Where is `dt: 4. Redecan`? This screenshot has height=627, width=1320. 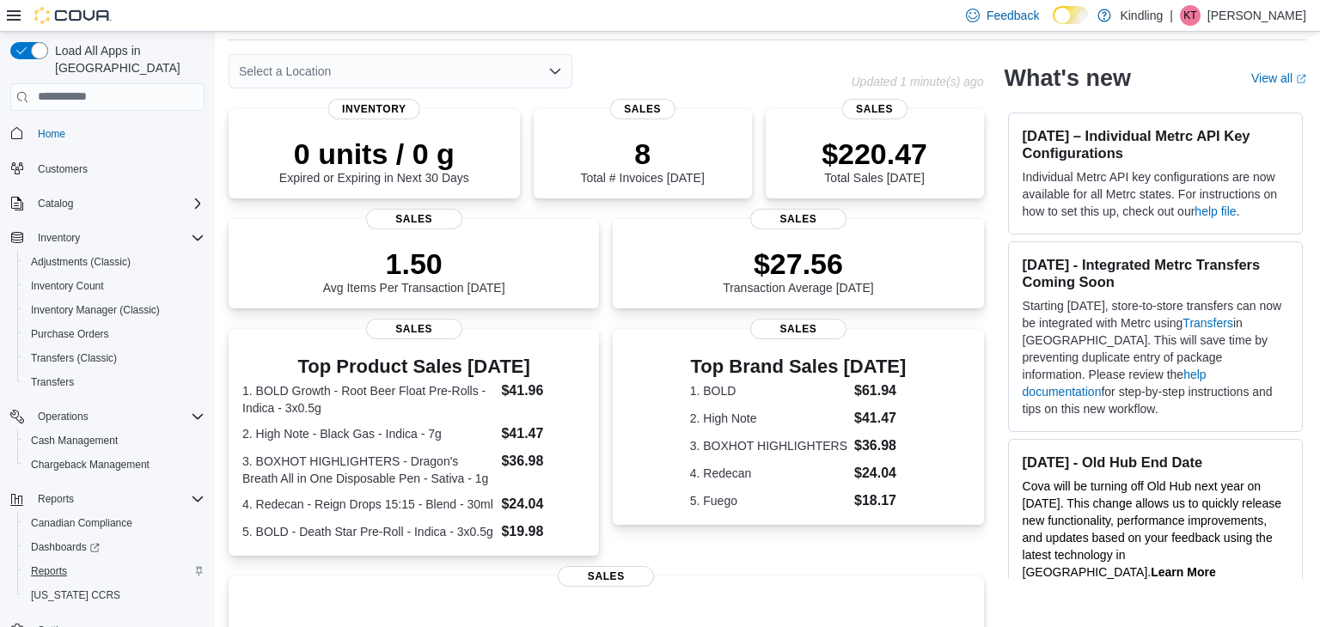
dt: 4. Redecan is located at coordinates (768, 474).